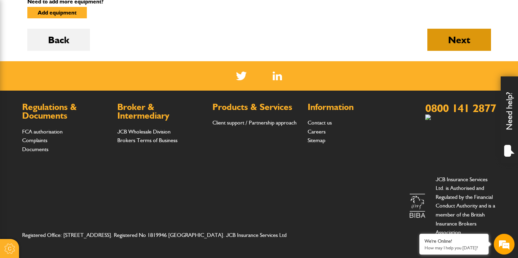 The width and height of the screenshot is (518, 258). I want to click on button: Add equipment, so click(57, 12).